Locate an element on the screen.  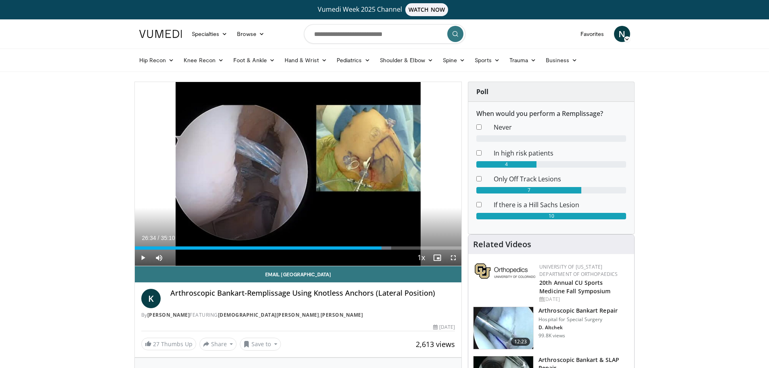
button: Fullscreen is located at coordinates (453, 258).